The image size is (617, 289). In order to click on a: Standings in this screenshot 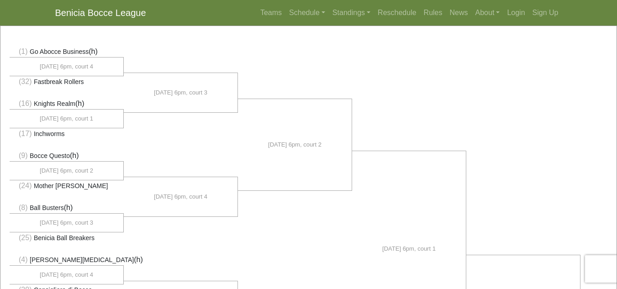, I will do `click(351, 13)`.